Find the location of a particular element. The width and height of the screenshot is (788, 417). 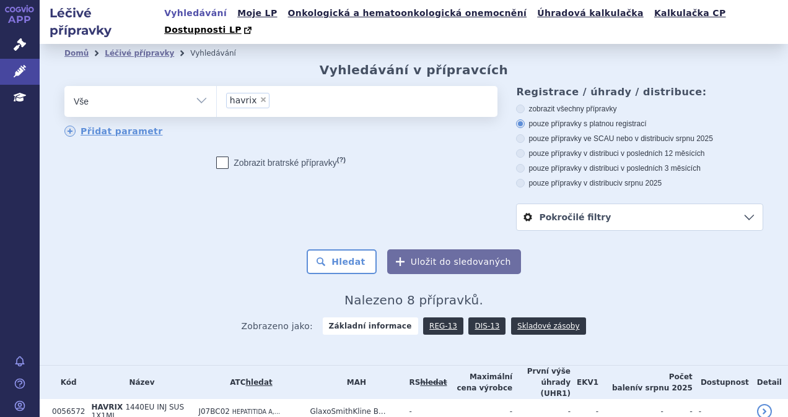

a: Úhradová kalkulačka is located at coordinates (590, 13).